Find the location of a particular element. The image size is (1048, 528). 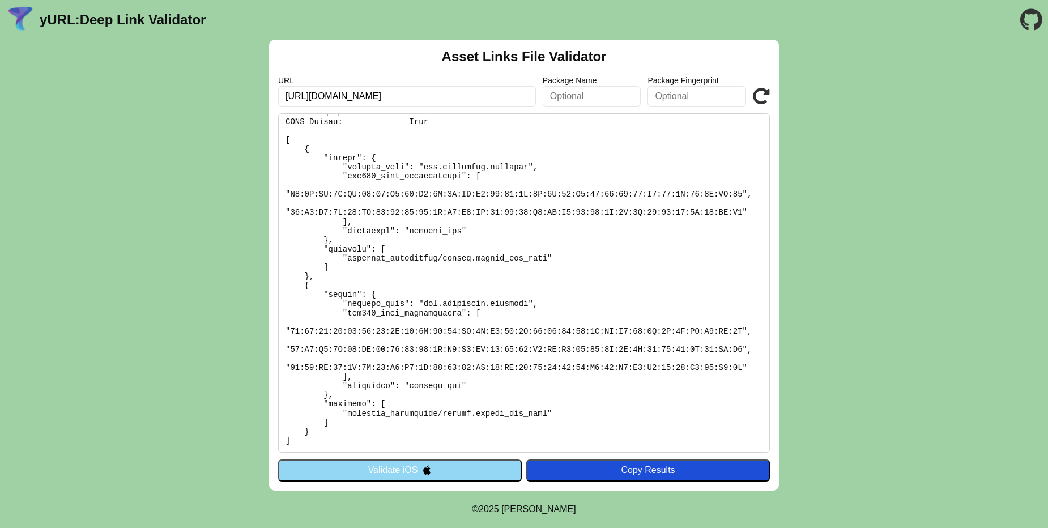

button: Copy Results is located at coordinates (648, 470).